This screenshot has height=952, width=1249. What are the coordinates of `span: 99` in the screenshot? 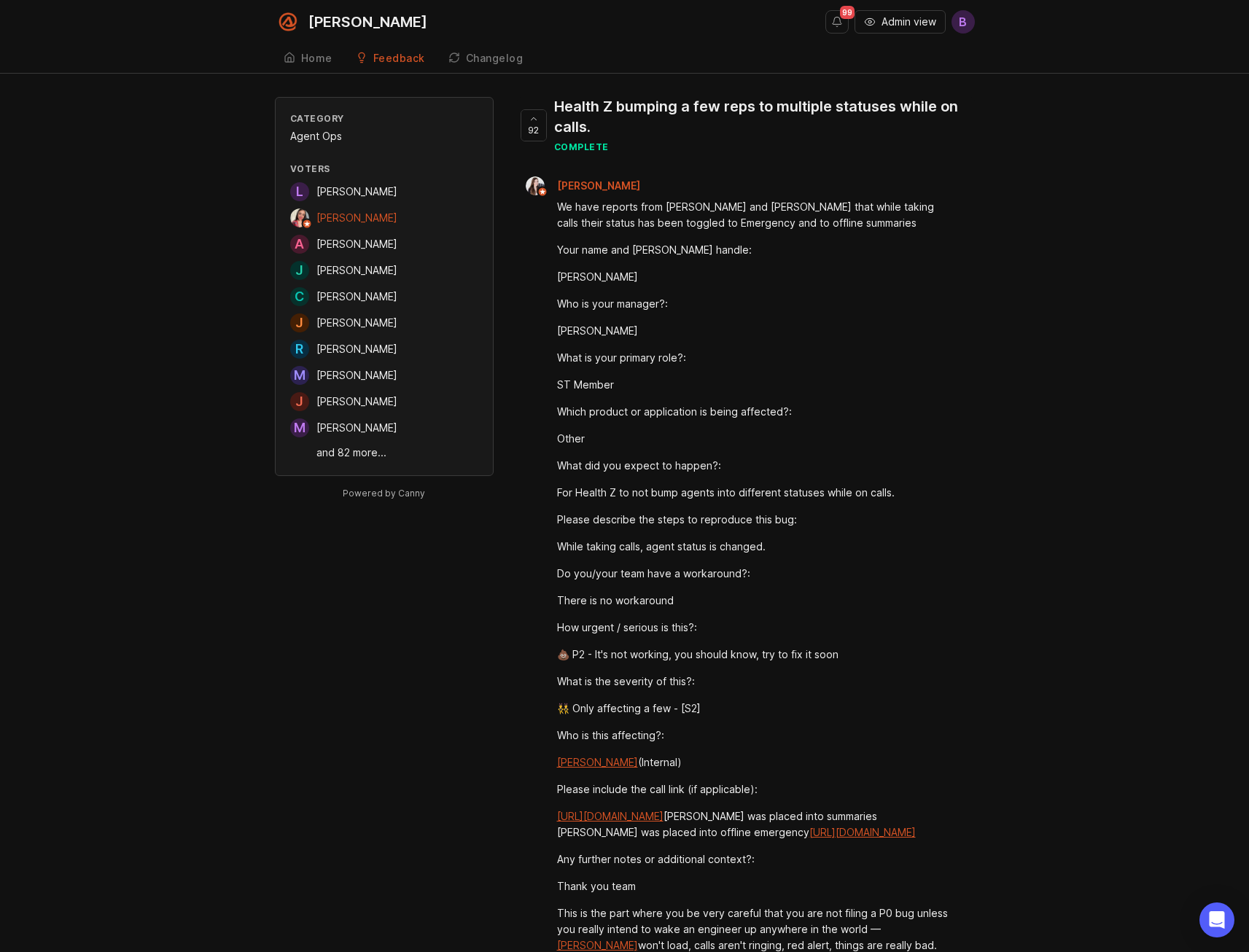 It's located at (847, 12).